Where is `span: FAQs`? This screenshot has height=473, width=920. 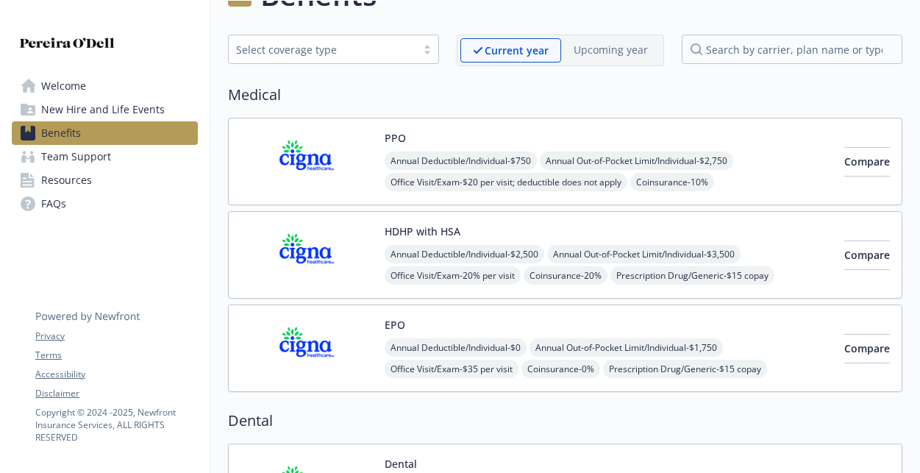 span: FAQs is located at coordinates (54, 204).